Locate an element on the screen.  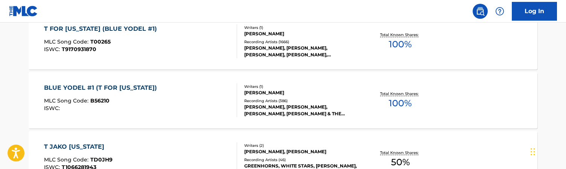
img: MLC Logo is located at coordinates (23, 11).